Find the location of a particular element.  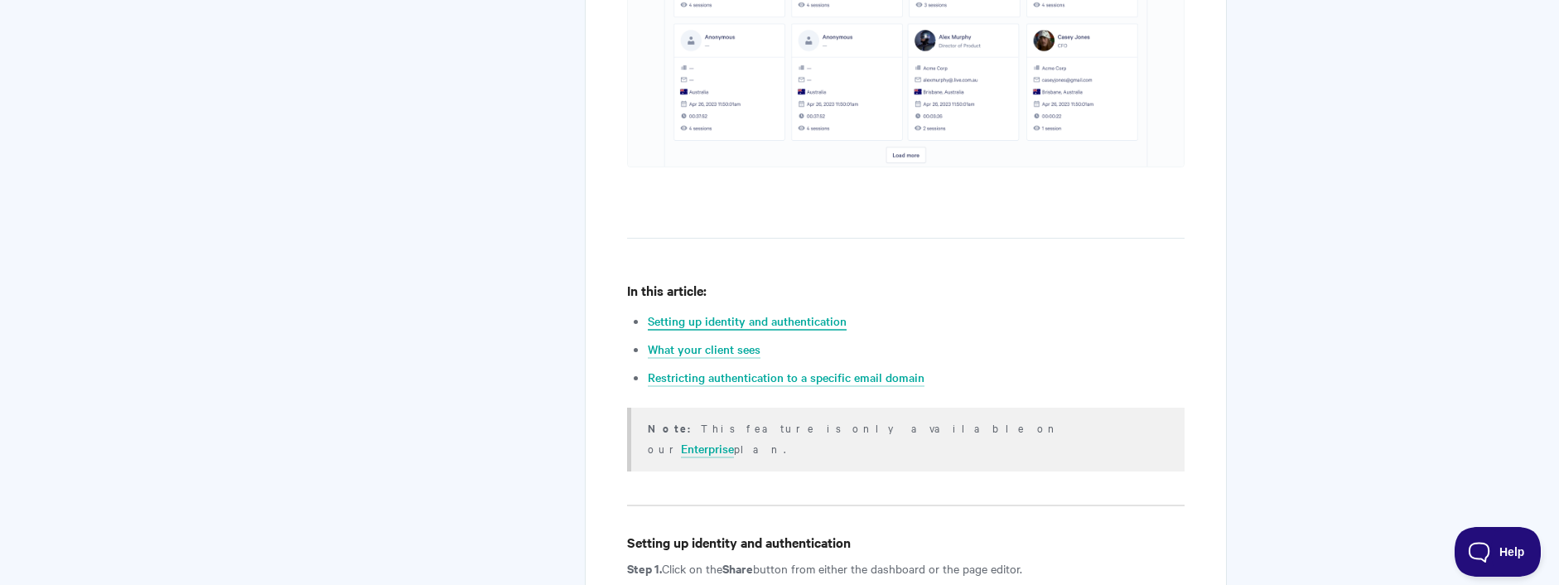

p: This feature is only available on our plan. is located at coordinates (905, 437).